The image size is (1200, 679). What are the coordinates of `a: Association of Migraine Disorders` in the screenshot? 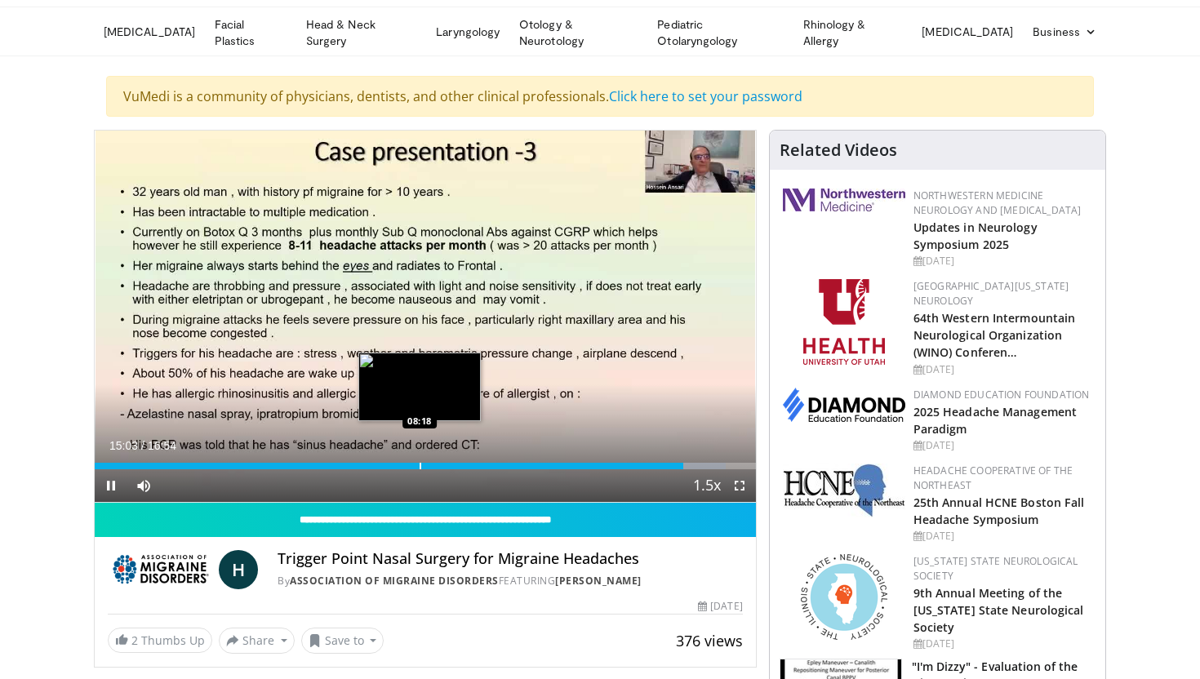 It's located at (394, 580).